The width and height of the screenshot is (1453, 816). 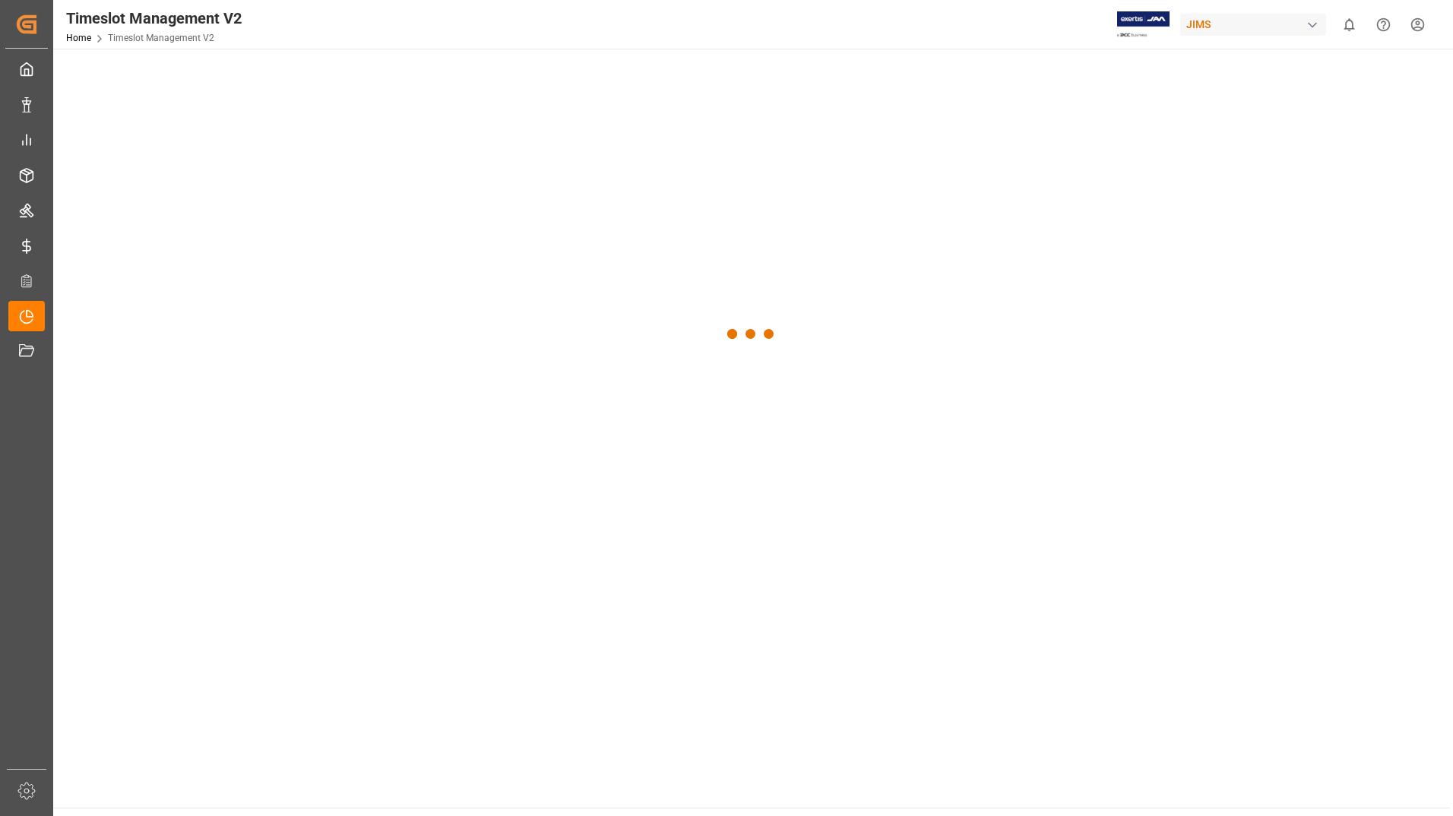 I want to click on div: JIMS, so click(x=1253, y=24).